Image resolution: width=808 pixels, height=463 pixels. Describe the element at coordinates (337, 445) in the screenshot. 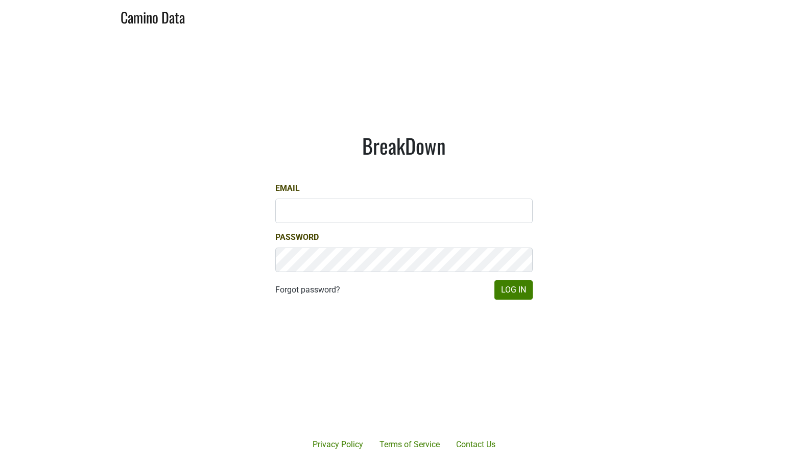

I see `a: Privacy Policy` at that location.